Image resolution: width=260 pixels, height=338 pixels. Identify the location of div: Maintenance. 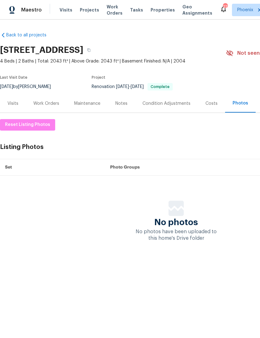
(87, 104).